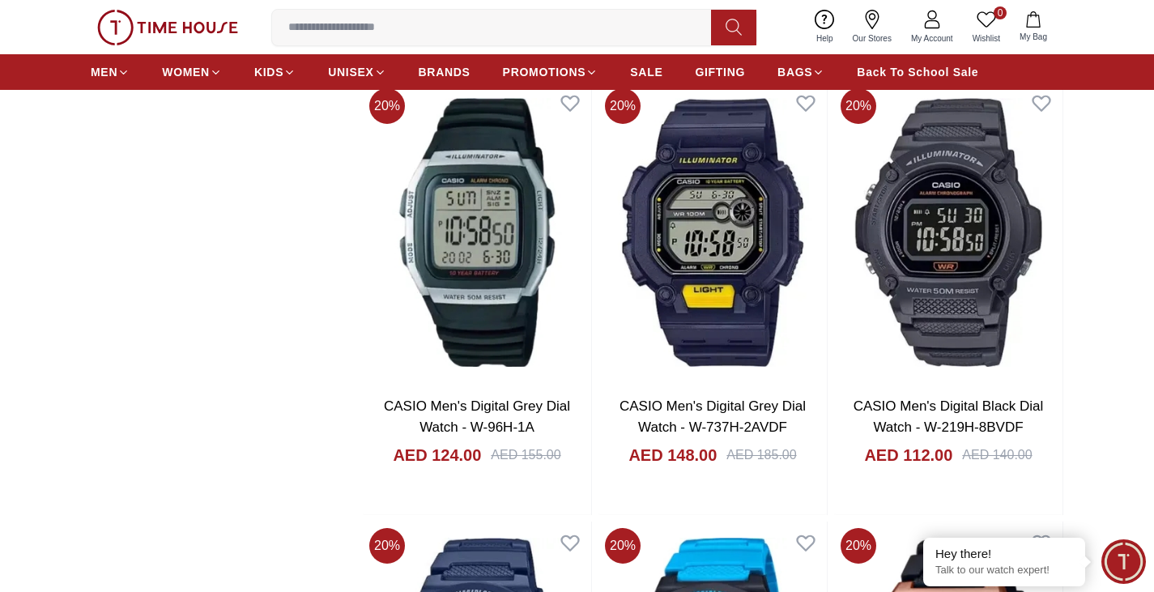 This screenshot has height=592, width=1154. I want to click on span: UNISEX, so click(351, 72).